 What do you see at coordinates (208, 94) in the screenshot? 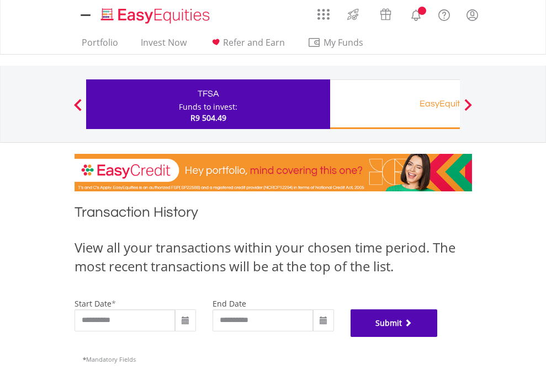
I see `div: TFSA` at bounding box center [208, 94].